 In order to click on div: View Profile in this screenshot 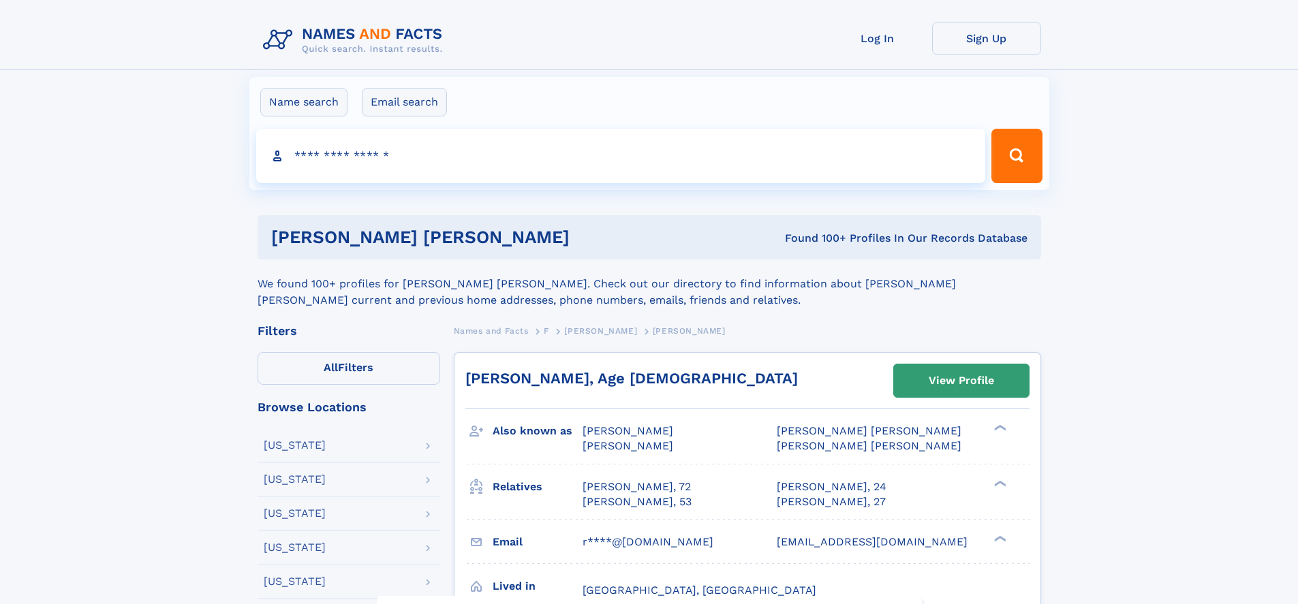, I will do `click(961, 381)`.